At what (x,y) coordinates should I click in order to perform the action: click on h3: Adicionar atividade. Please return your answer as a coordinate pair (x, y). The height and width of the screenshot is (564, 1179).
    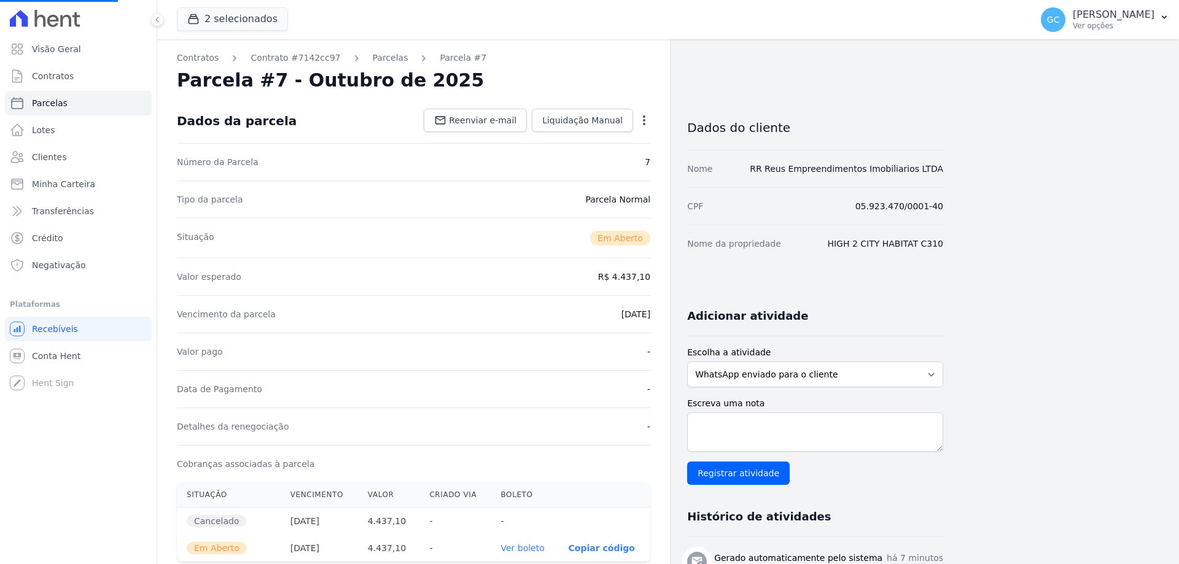
    Looking at the image, I should click on (747, 316).